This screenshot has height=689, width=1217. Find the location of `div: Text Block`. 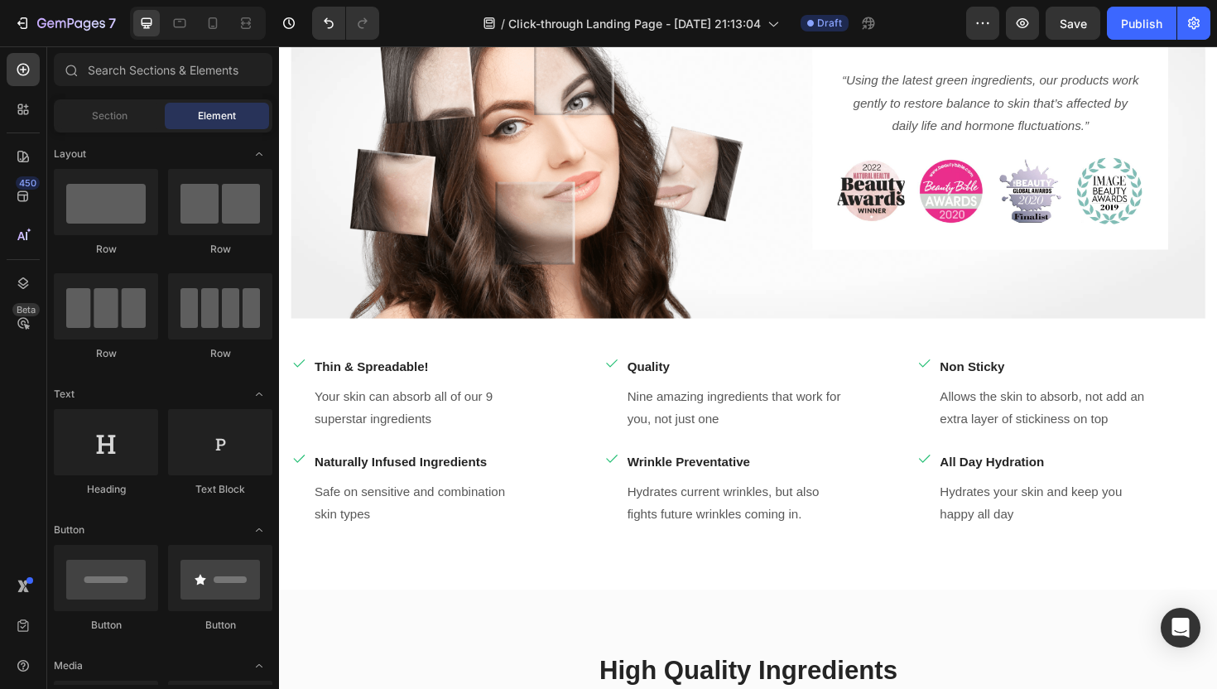

div: Text Block is located at coordinates (220, 489).